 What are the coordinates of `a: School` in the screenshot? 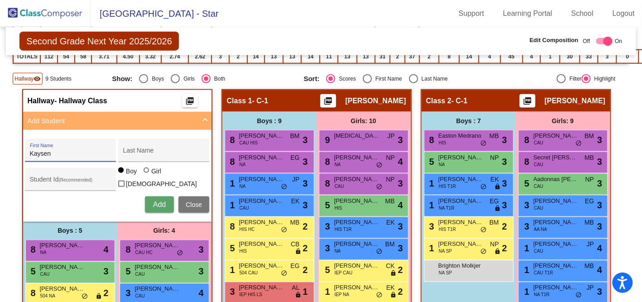 It's located at (583, 14).